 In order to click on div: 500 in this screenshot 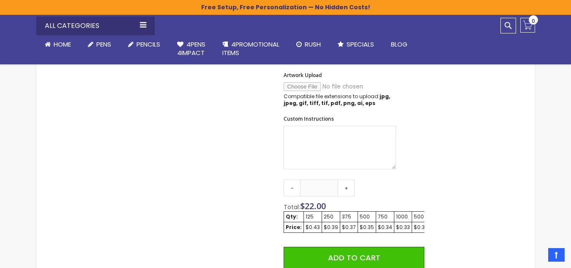, I will do `click(367, 217)`.